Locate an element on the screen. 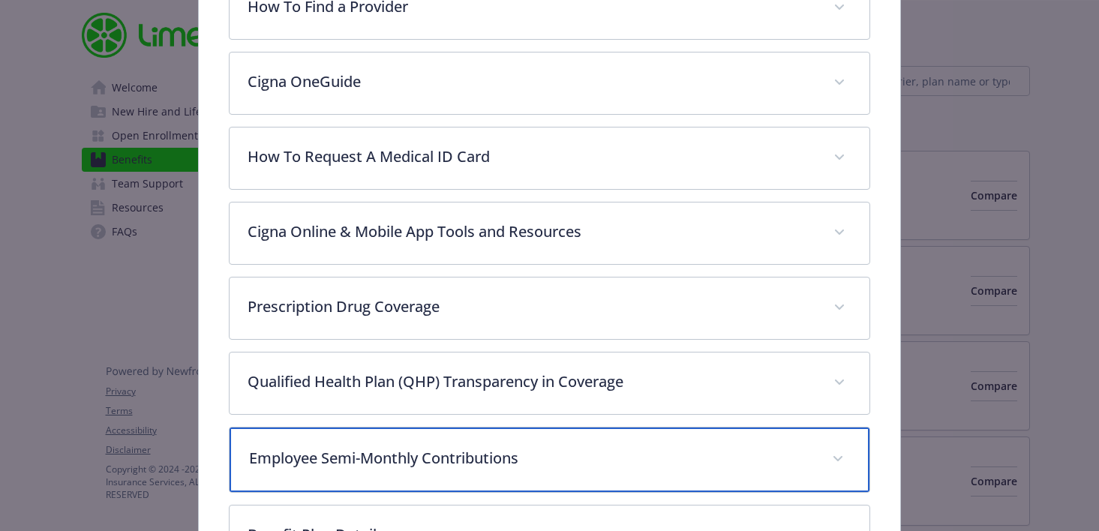 This screenshot has height=531, width=1099. div: Employee Semi-Monthly Contributions is located at coordinates (550, 460).